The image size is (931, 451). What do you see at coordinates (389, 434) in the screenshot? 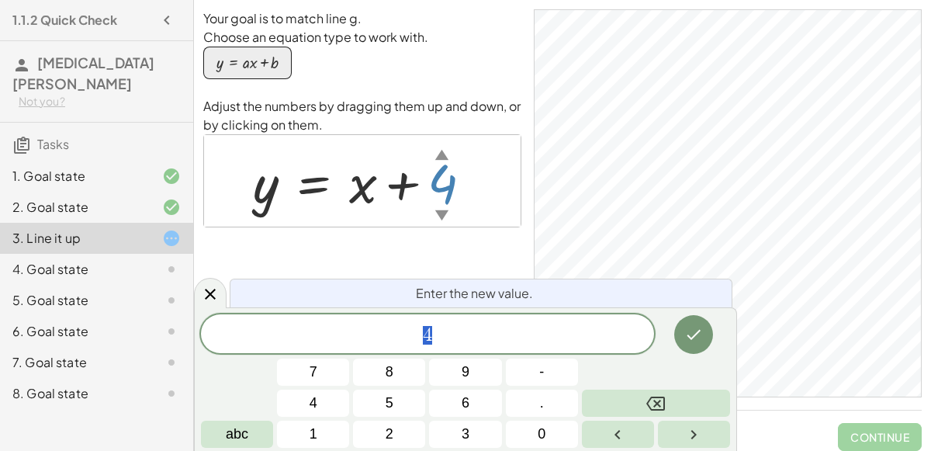
I see `button: 2` at bounding box center [389, 434].